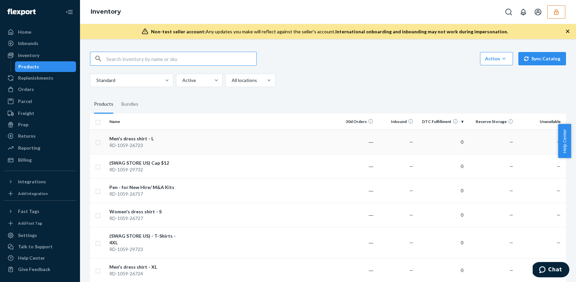  What do you see at coordinates (441, 122) in the screenshot?
I see `th: DTC Fulfillment` at bounding box center [441, 122].